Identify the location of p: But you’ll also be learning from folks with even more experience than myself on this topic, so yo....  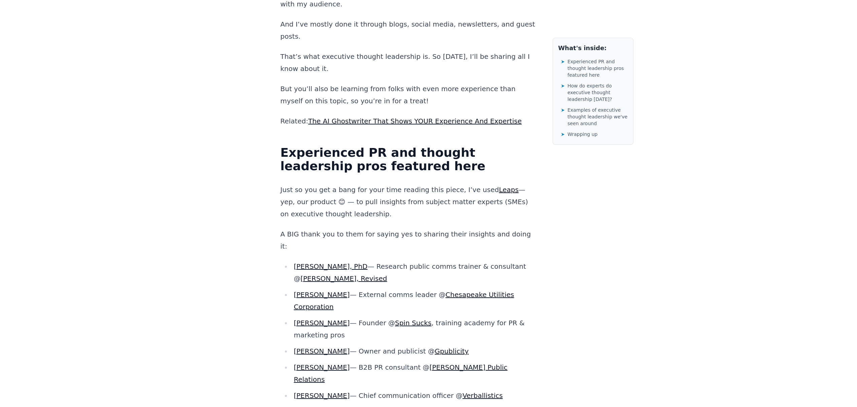
(408, 95).